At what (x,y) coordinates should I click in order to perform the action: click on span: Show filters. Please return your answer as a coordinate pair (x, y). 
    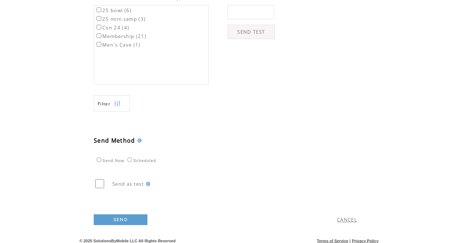
    Looking at the image, I should click on (104, 103).